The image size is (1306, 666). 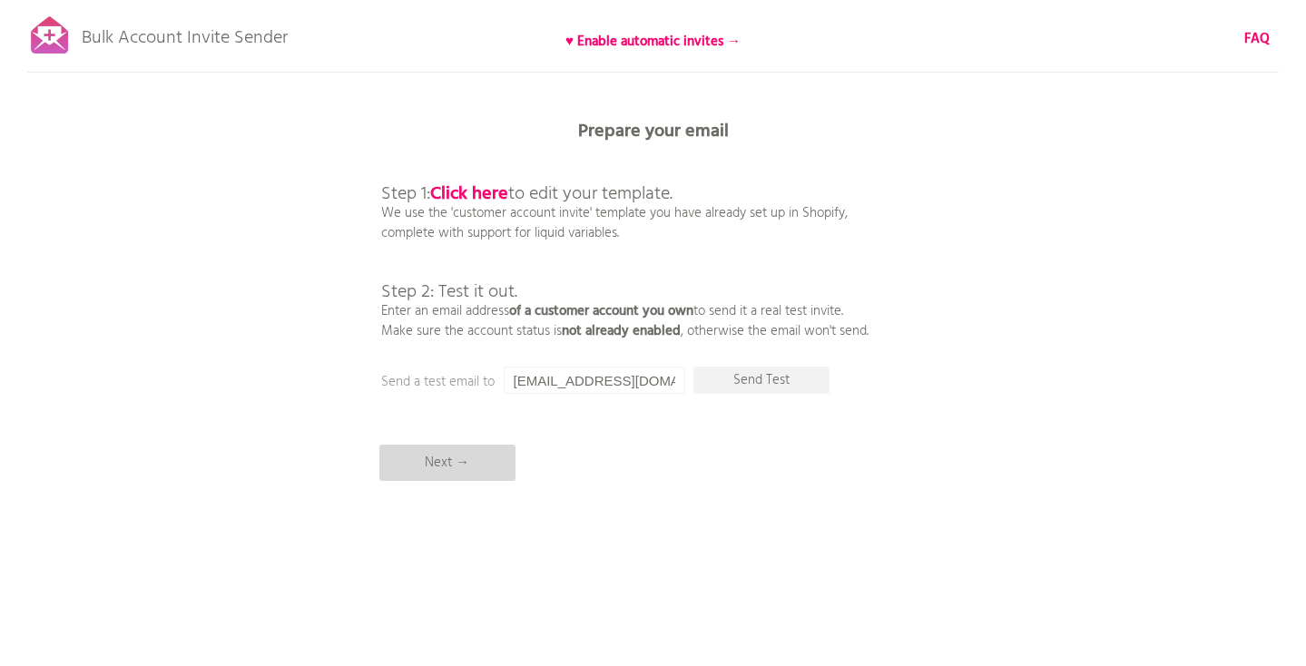 I want to click on span: Step 1: to edit your template., so click(x=526, y=194).